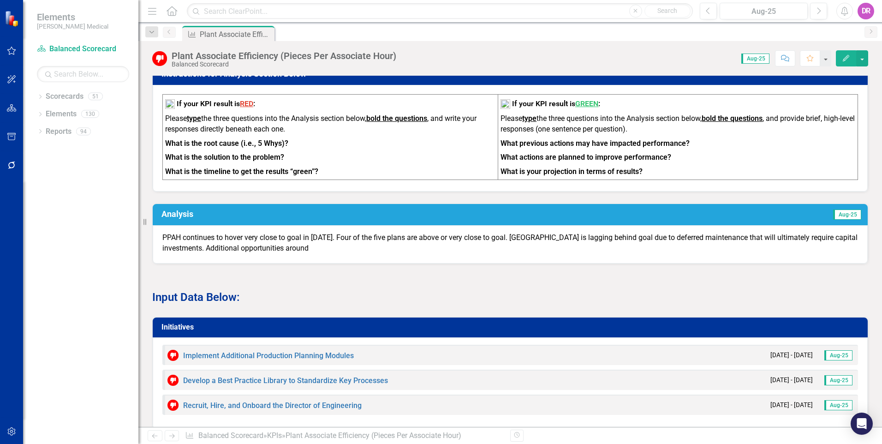  I want to click on div: Balanced Scorecard, so click(284, 64).